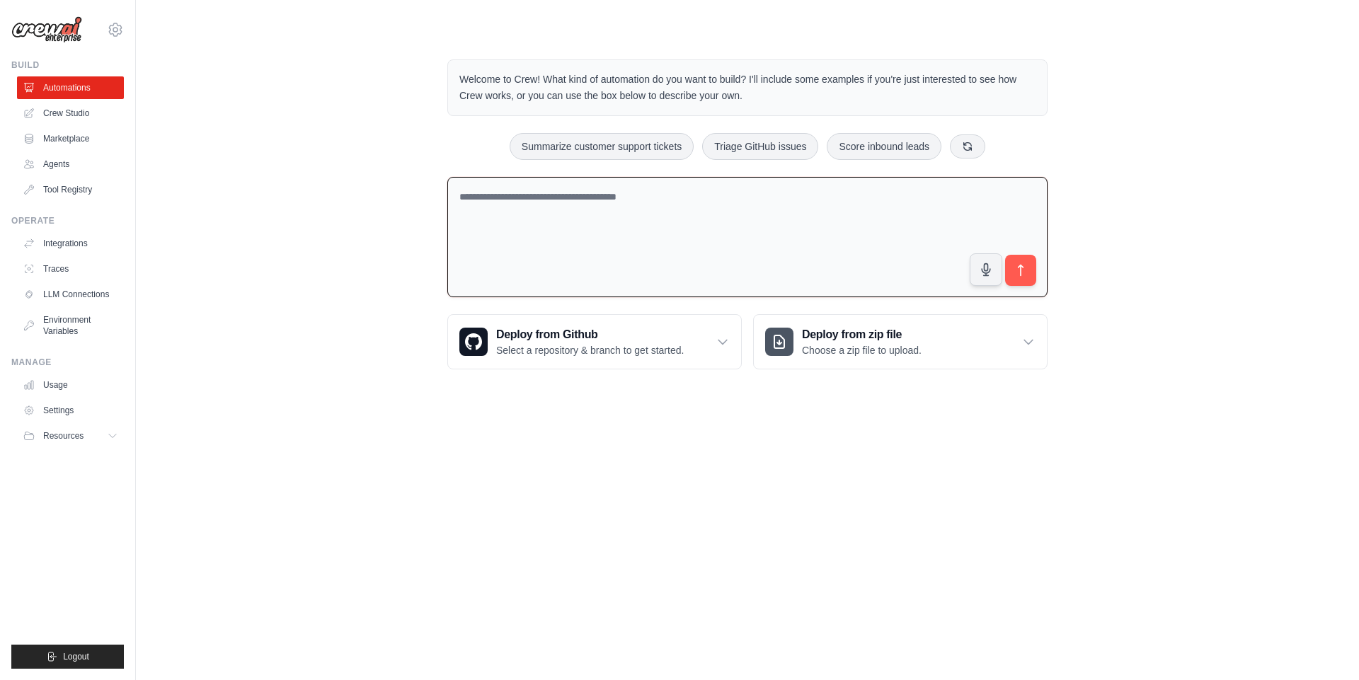 This screenshot has height=680, width=1359. I want to click on a: Tool Registry, so click(70, 190).